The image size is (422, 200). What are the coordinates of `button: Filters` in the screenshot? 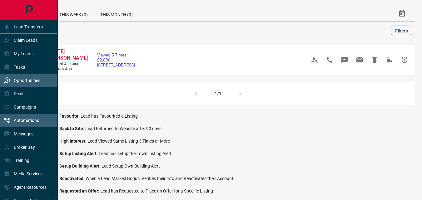 It's located at (402, 31).